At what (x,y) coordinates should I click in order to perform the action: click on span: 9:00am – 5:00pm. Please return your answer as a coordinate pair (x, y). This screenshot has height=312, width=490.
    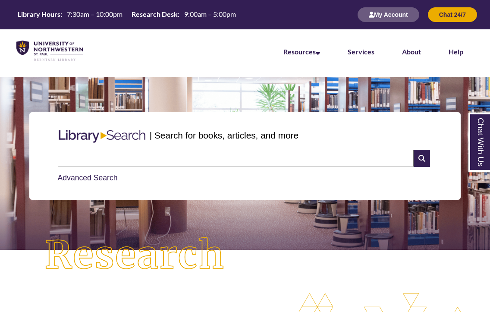
    Looking at the image, I should click on (210, 14).